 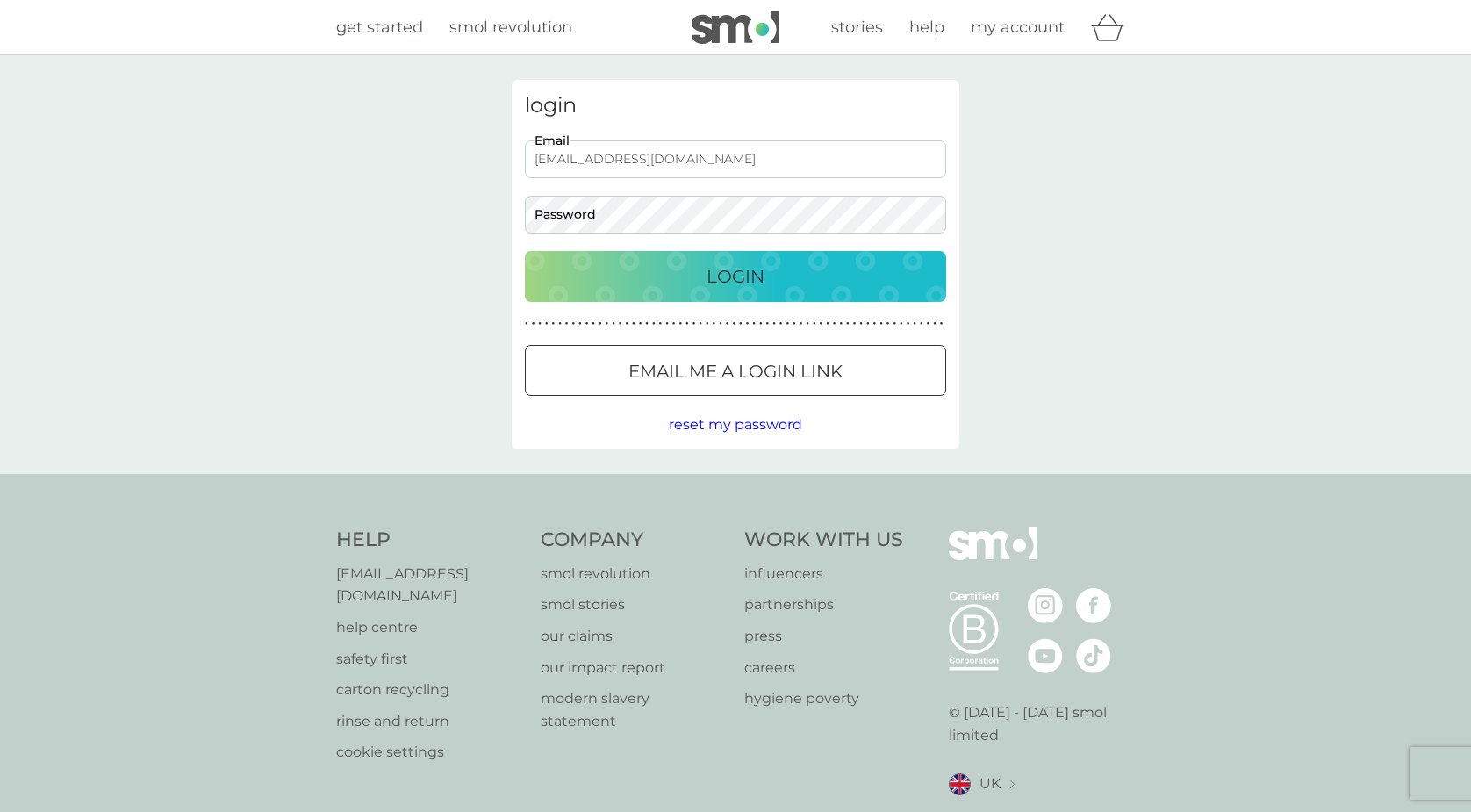 What do you see at coordinates (511, 27) in the screenshot?
I see `span: smol revolution` at bounding box center [511, 27].